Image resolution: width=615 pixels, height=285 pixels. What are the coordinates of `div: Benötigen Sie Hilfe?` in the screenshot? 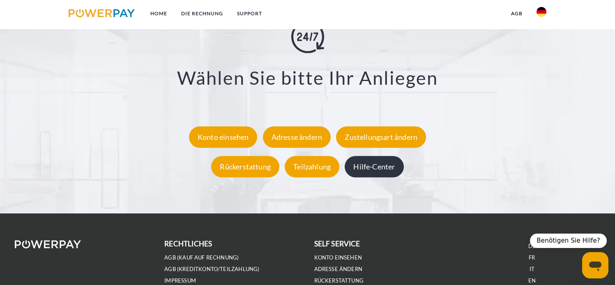 It's located at (568, 240).